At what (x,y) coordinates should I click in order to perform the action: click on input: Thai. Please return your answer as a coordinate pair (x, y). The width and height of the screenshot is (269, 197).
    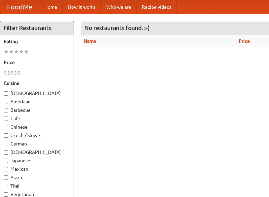
    Looking at the image, I should click on (6, 186).